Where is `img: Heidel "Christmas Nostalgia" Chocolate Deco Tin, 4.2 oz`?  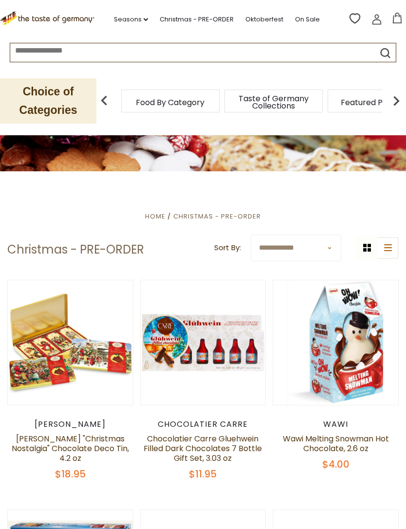
img: Heidel "Christmas Nostalgia" Chocolate Deco Tin, 4.2 oz is located at coordinates (70, 343).